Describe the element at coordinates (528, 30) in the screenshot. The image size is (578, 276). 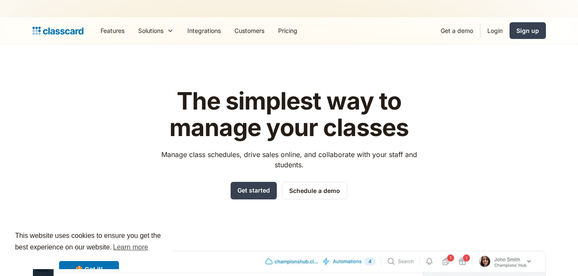
I see `a: Sign up` at that location.